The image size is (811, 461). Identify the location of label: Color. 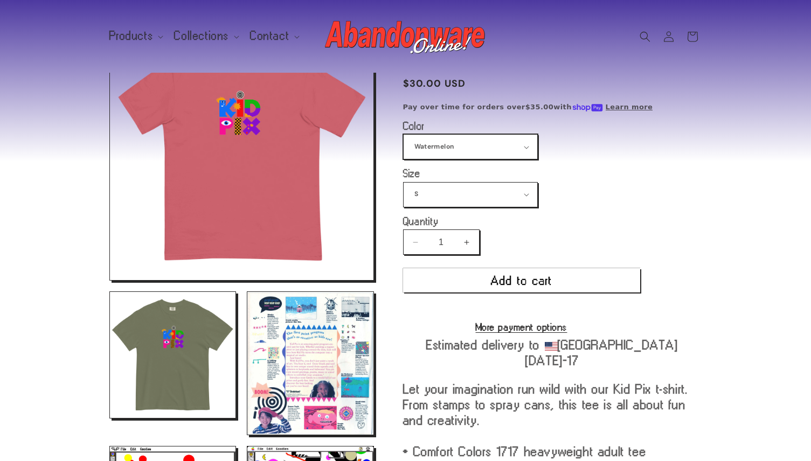
(522, 126).